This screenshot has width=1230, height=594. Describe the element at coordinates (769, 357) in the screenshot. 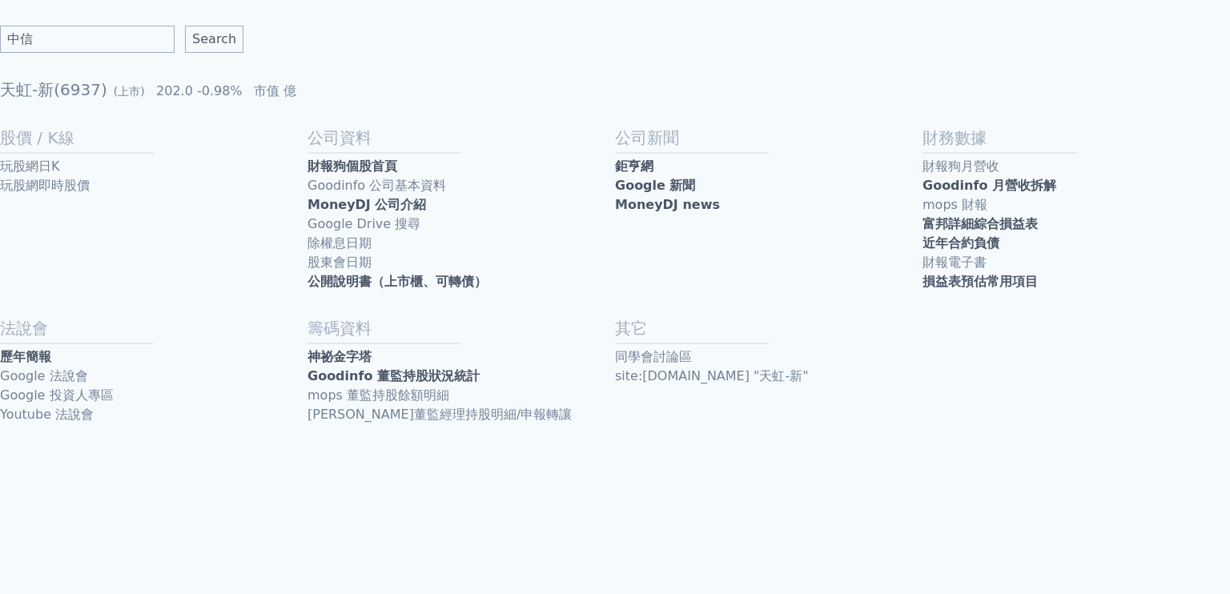

I see `a: 同學會討論區` at that location.